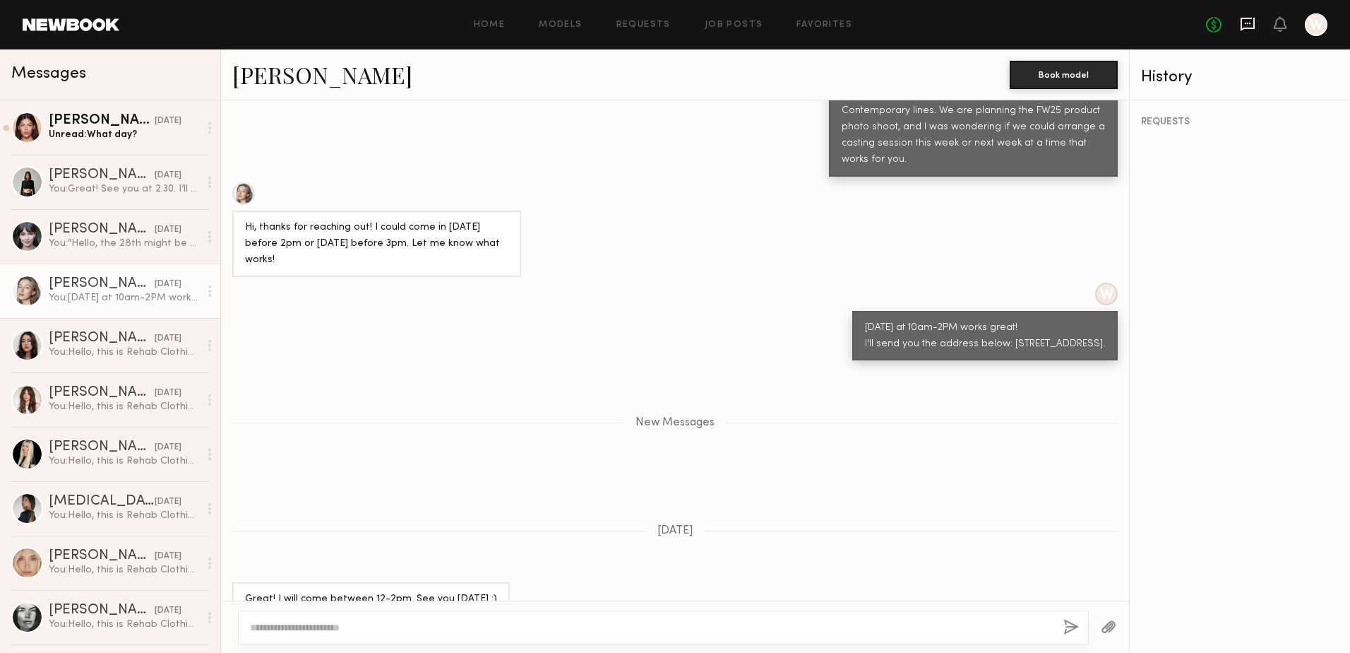  Describe the element at coordinates (824, 25) in the screenshot. I see `a: Favorites` at that location.